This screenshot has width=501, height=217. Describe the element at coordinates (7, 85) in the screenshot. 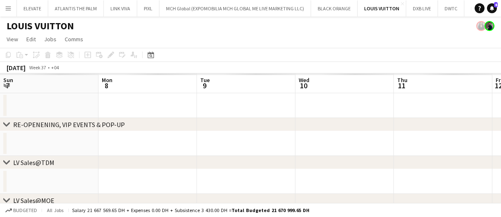

I see `span: 7` at that location.